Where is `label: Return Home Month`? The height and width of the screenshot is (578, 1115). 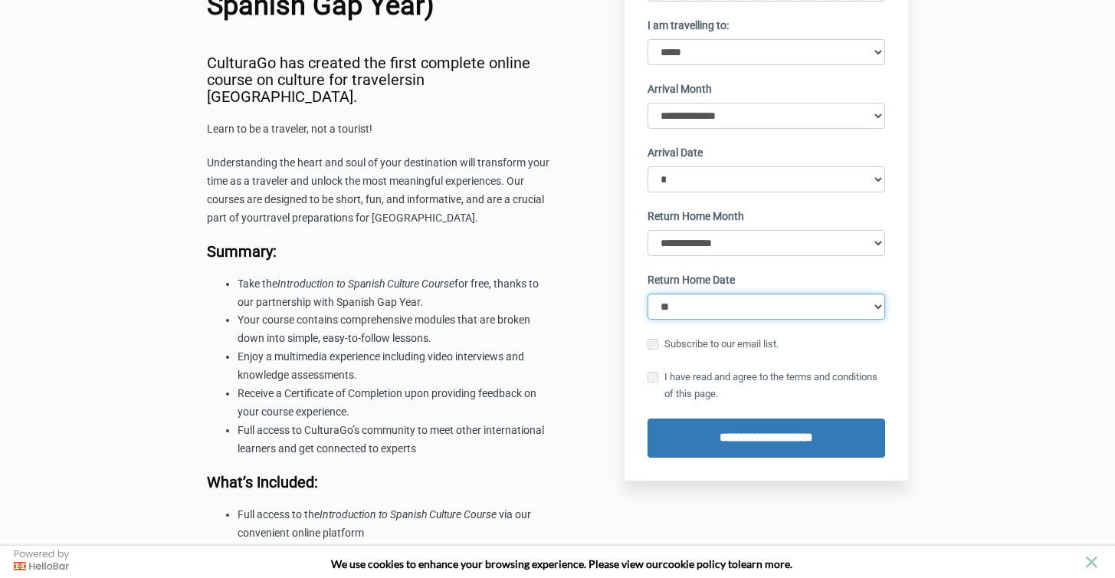 label: Return Home Month is located at coordinates (696, 217).